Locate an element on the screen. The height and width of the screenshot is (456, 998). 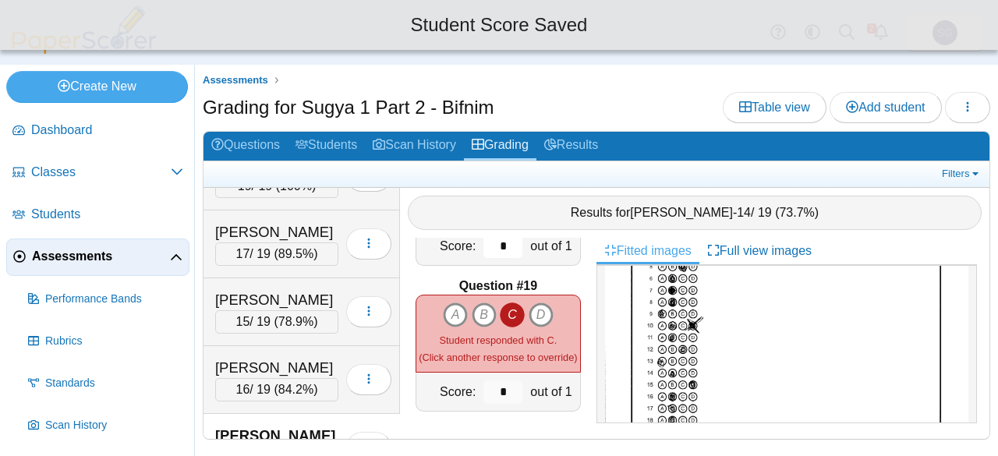
span: 17 is located at coordinates (243, 253).